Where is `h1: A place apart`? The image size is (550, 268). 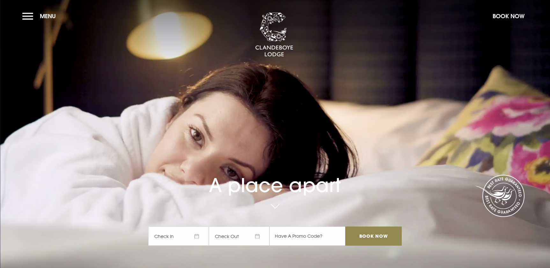
h1: A place apart is located at coordinates (275, 177).